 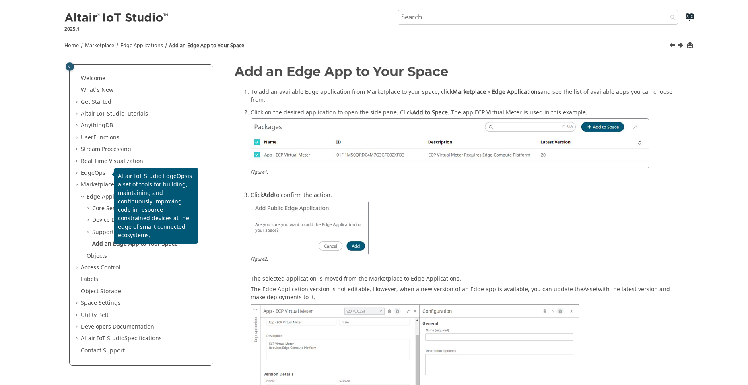 I want to click on a: Object Storage, so click(x=101, y=291).